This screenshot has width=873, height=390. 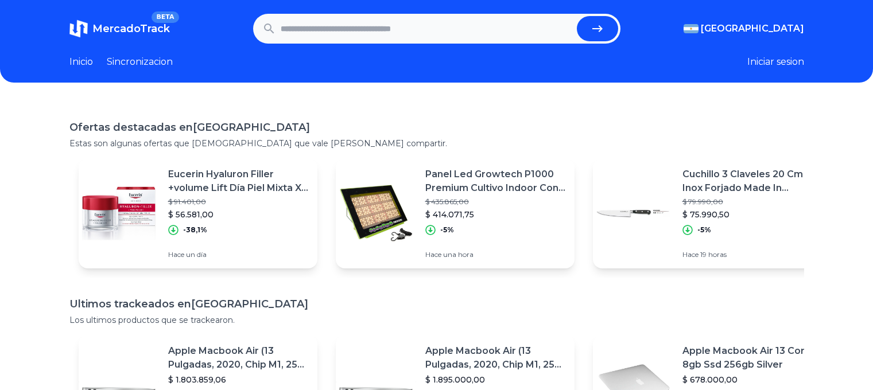 What do you see at coordinates (238, 255) in the screenshot?
I see `p: Hace un día` at bounding box center [238, 255].